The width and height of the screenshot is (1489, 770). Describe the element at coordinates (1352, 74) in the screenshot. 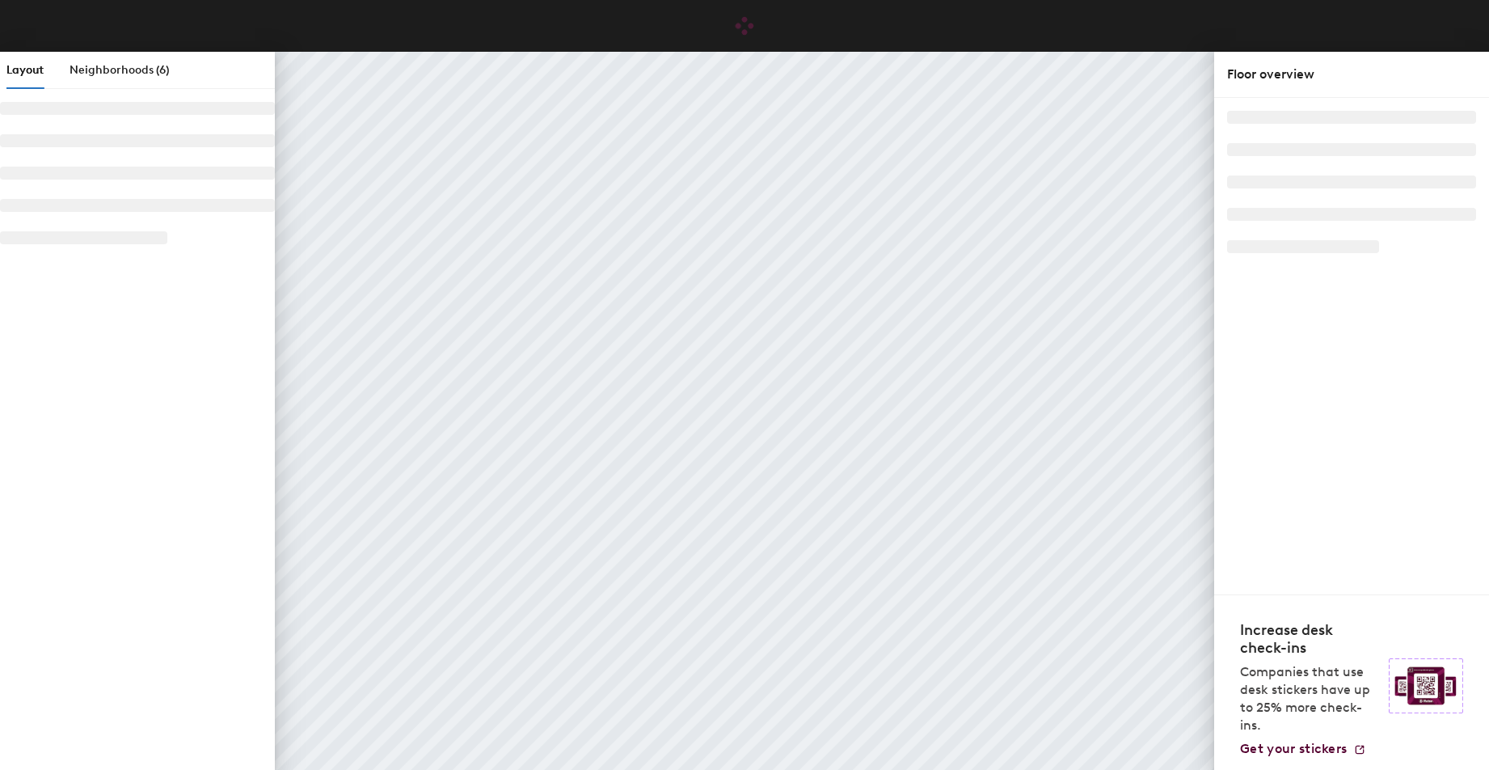

I see `div: Floor overview` at that location.